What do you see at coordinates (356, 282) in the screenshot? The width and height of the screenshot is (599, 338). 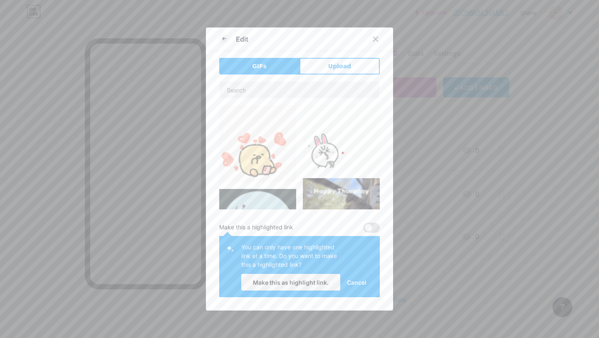 I see `span: Cancel` at bounding box center [356, 282].